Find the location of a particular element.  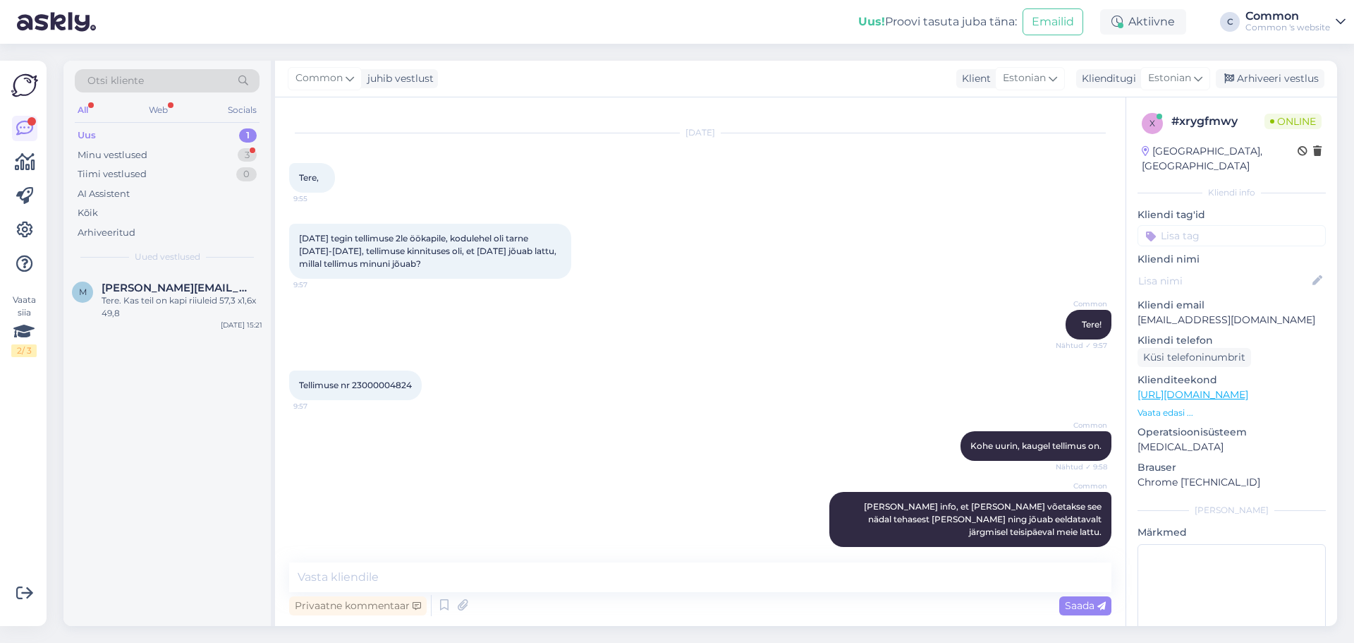

div: Privaatne kommentaar is located at coordinates (358, 605).